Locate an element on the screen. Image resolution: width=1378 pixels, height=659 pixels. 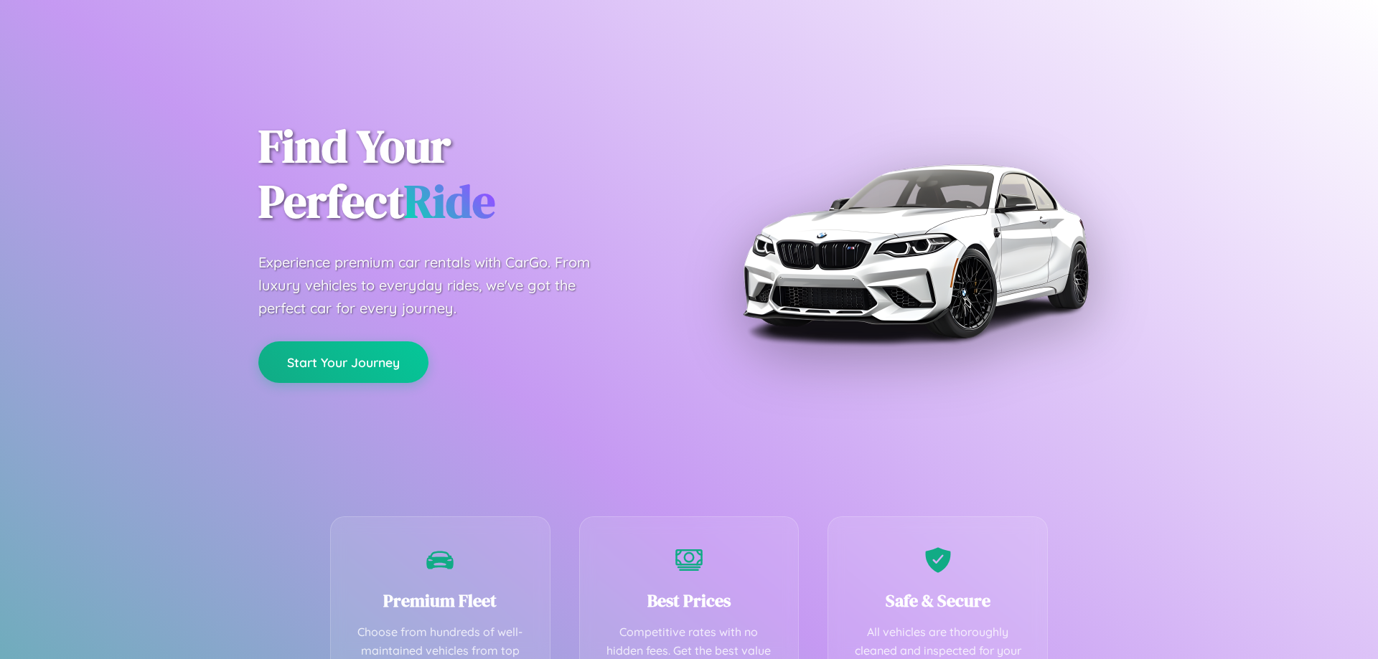
p: Experience premium car rentals with CarGo. From luxury vehicles to everyday rides, we've got the ... is located at coordinates (438, 286).